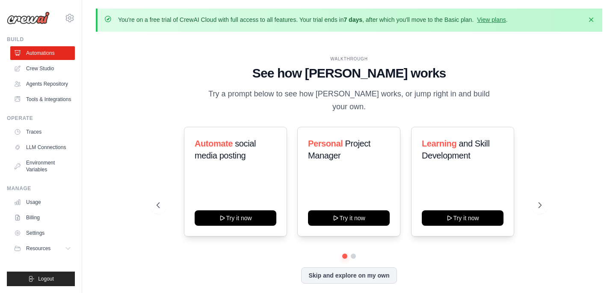 The height and width of the screenshot is (293, 616). What do you see at coordinates (41, 39) in the screenshot?
I see `div: Build` at bounding box center [41, 39].